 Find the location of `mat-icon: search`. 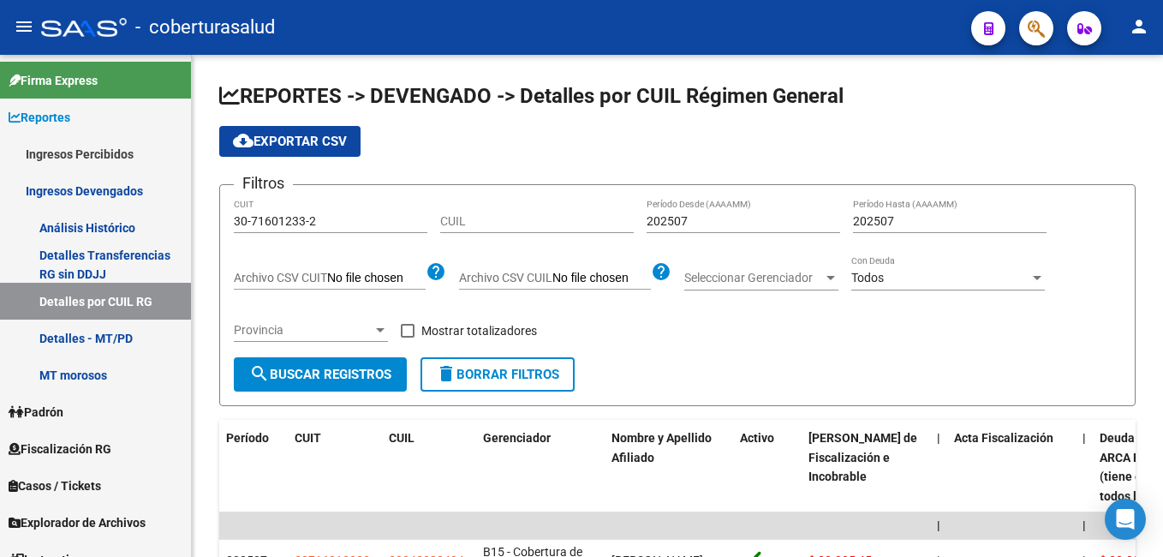

mat-icon: search is located at coordinates (260, 373).